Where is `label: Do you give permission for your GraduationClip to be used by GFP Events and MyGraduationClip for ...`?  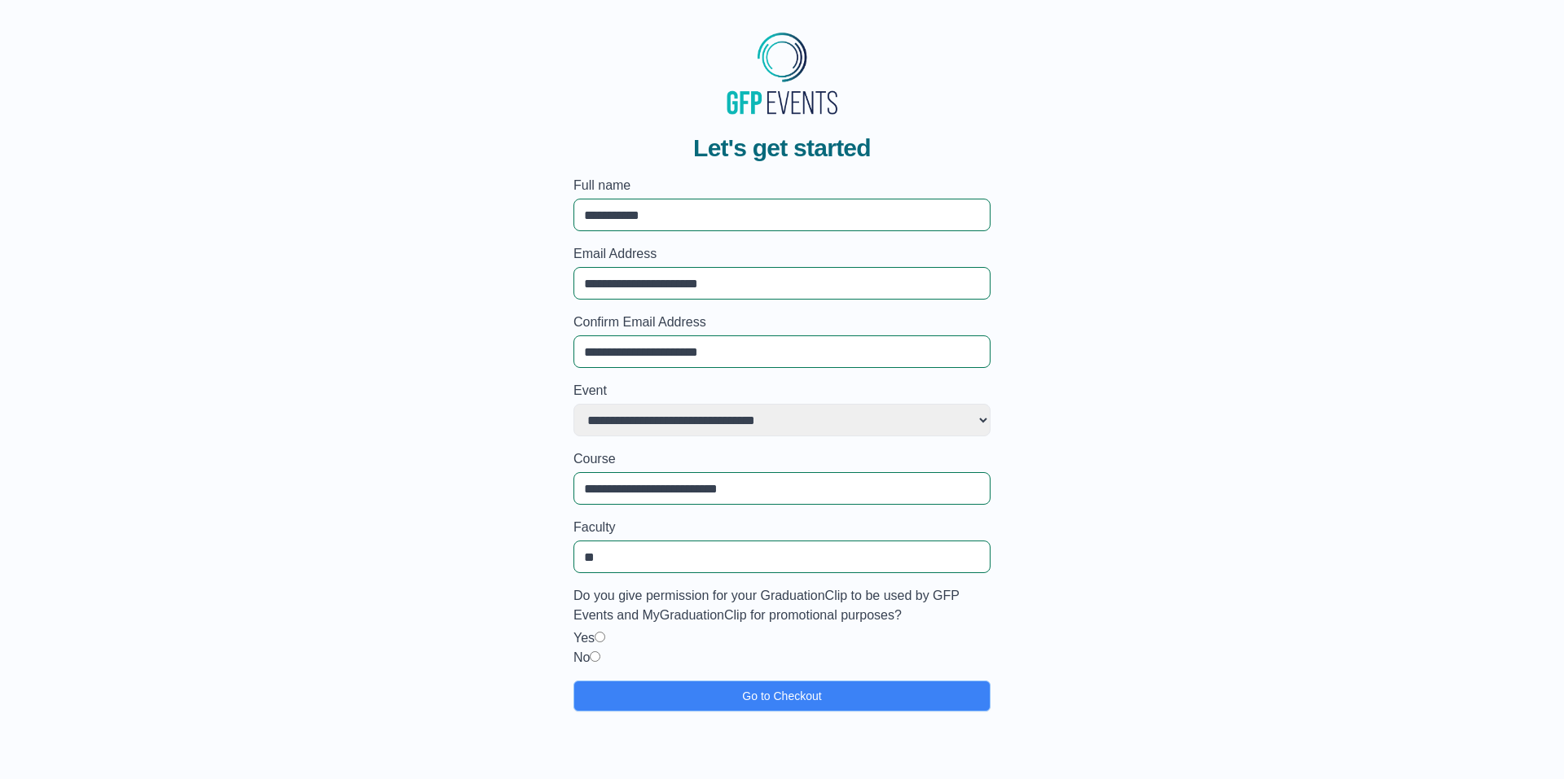
label: Do you give permission for your GraduationClip to be used by GFP Events and MyGraduationClip for ... is located at coordinates (782, 606).